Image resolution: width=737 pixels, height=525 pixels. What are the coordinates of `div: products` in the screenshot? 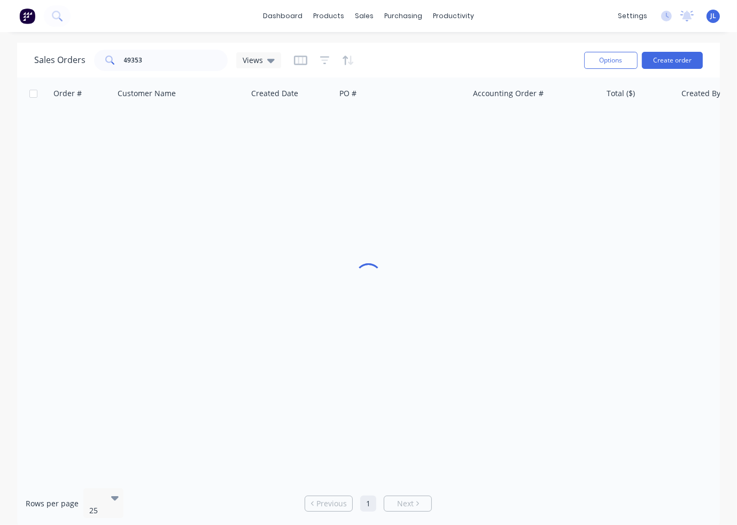 It's located at (329, 16).